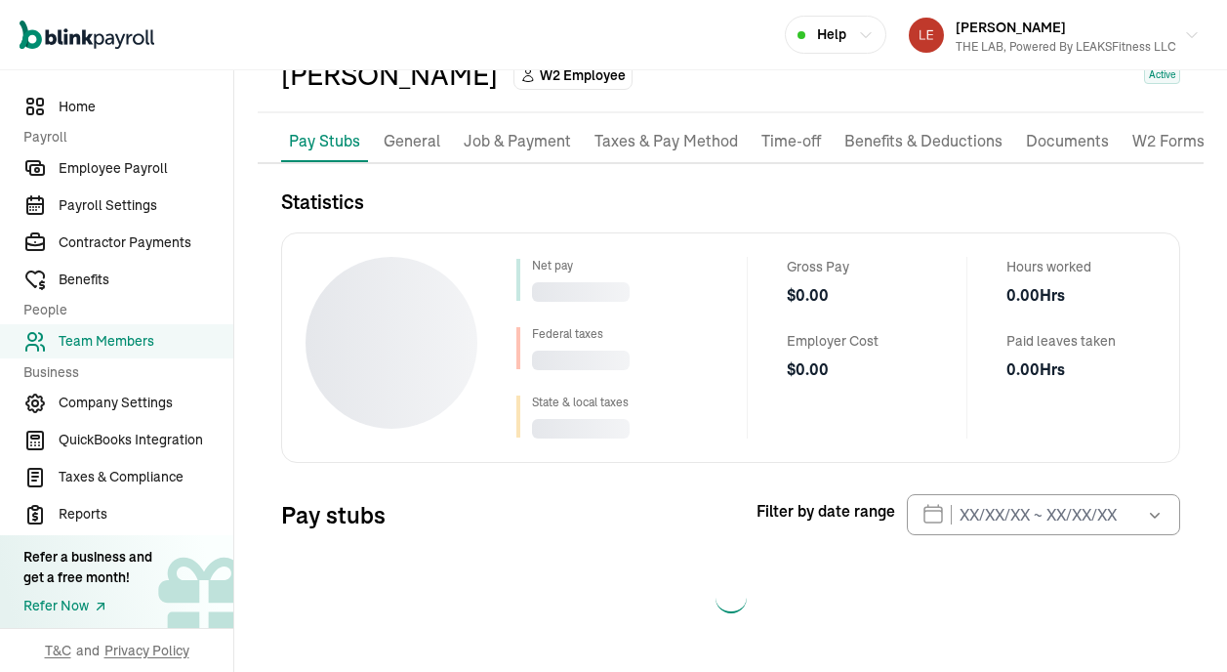  What do you see at coordinates (1067, 142) in the screenshot?
I see `p: Documents` at bounding box center [1067, 142].